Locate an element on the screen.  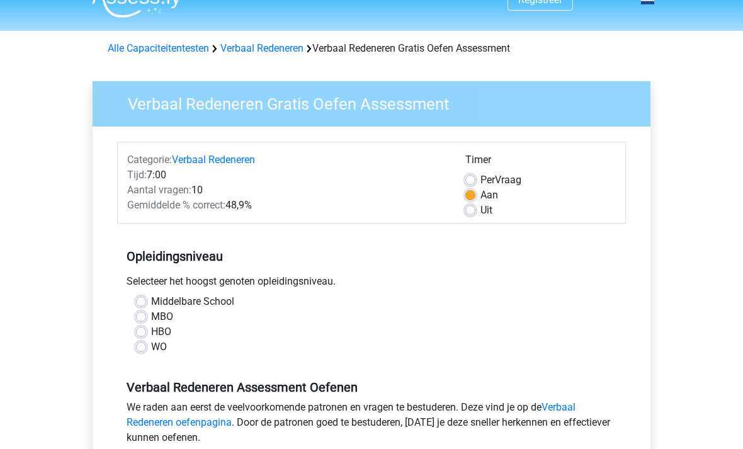
label: Aan is located at coordinates (489, 195).